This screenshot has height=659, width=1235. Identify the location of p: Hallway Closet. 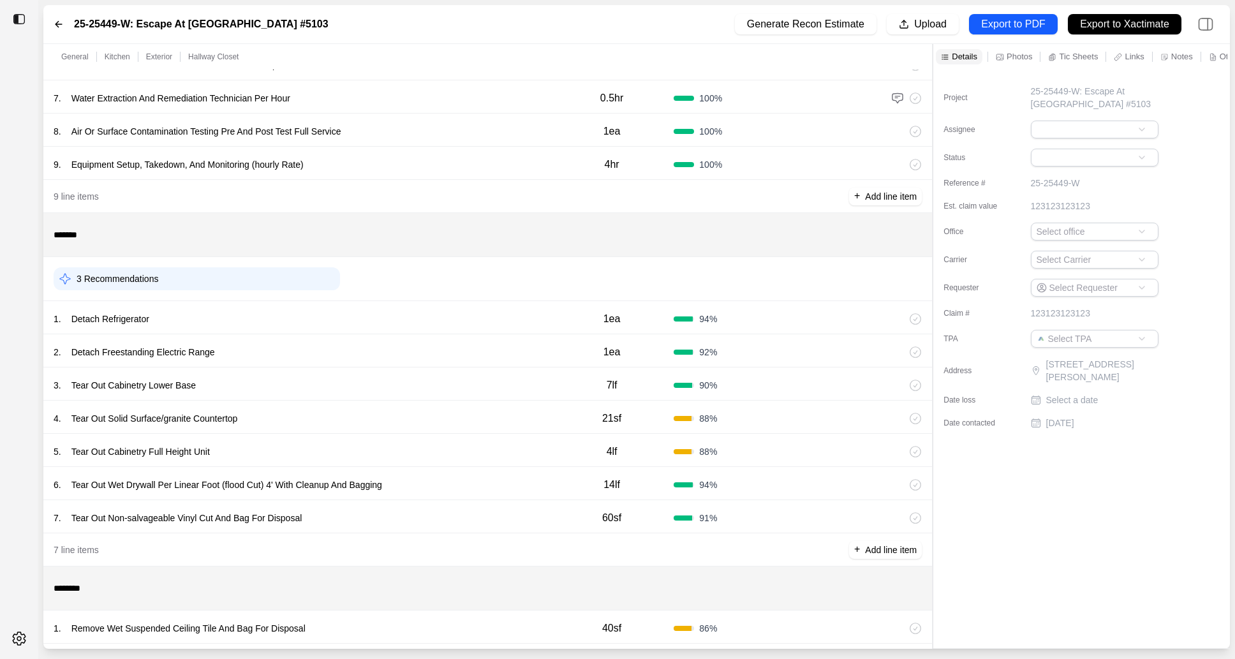
(213, 57).